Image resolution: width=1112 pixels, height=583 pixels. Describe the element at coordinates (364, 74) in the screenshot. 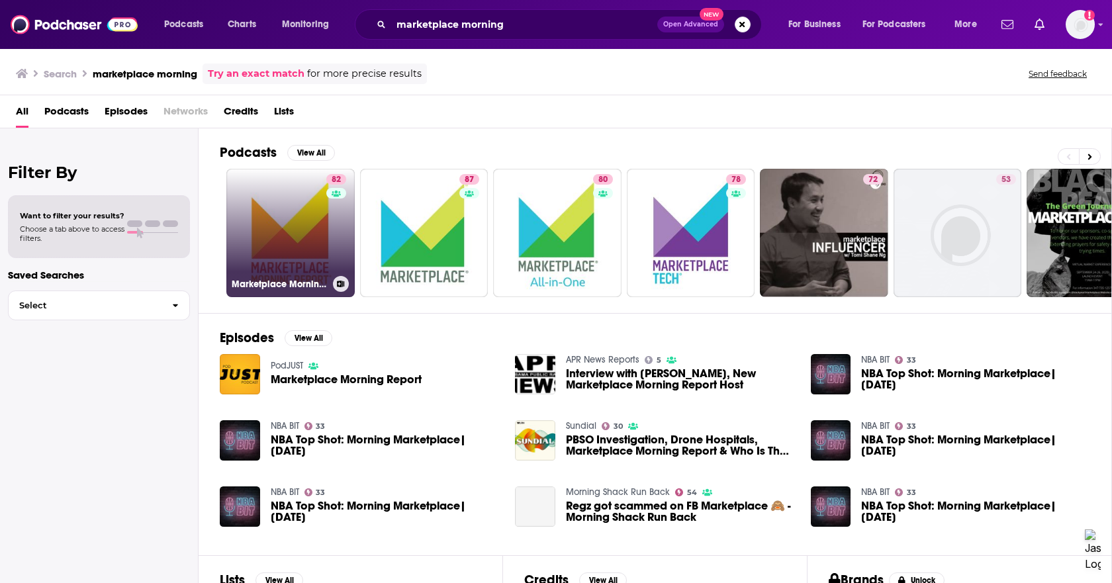

I see `span: for more precise results` at that location.